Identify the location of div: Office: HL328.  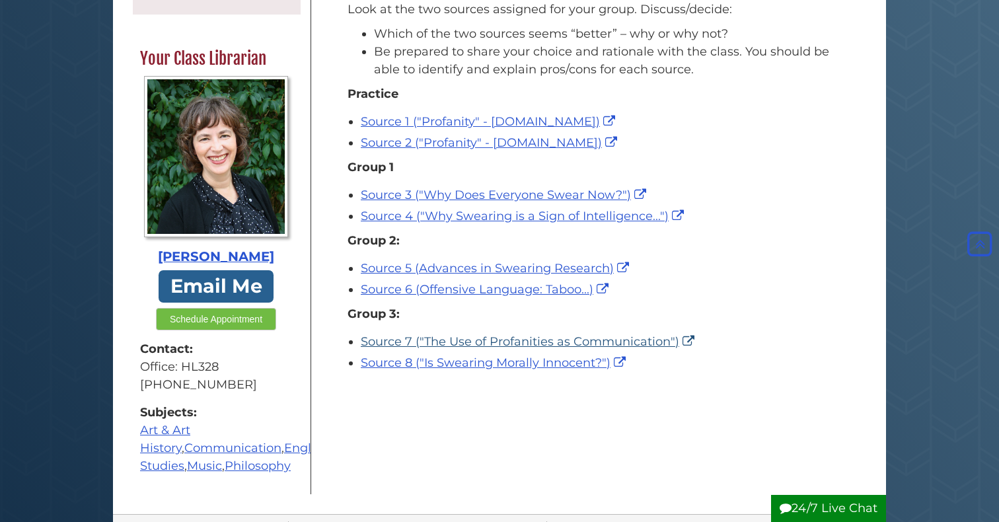
(216, 367).